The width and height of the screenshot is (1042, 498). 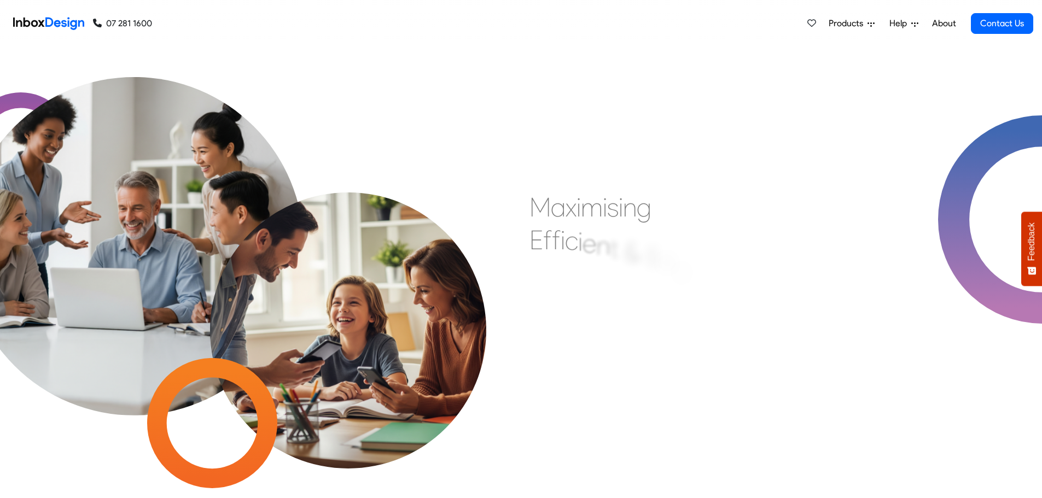 I want to click on a: 07 281 1600, so click(x=123, y=24).